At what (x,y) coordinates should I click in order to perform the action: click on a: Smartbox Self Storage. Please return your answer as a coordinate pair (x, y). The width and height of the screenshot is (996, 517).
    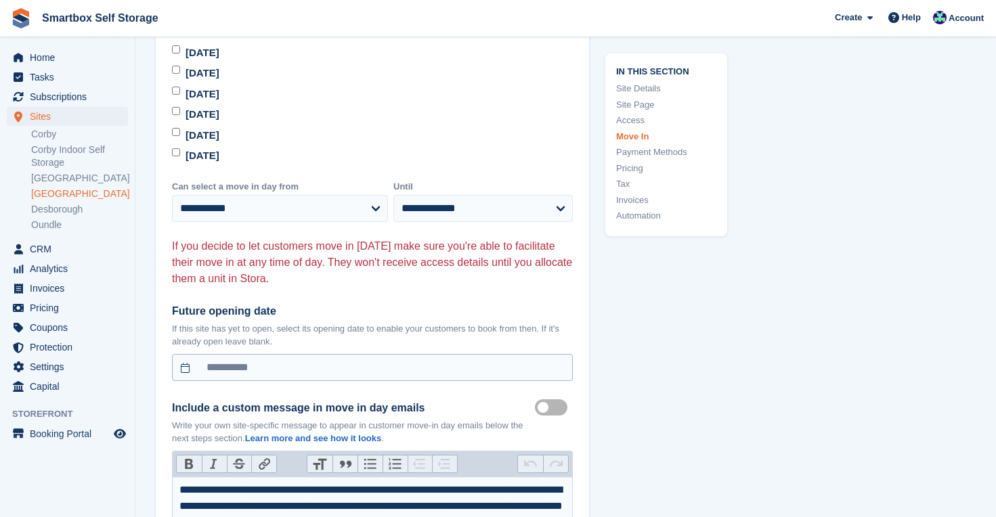
    Looking at the image, I should click on (100, 18).